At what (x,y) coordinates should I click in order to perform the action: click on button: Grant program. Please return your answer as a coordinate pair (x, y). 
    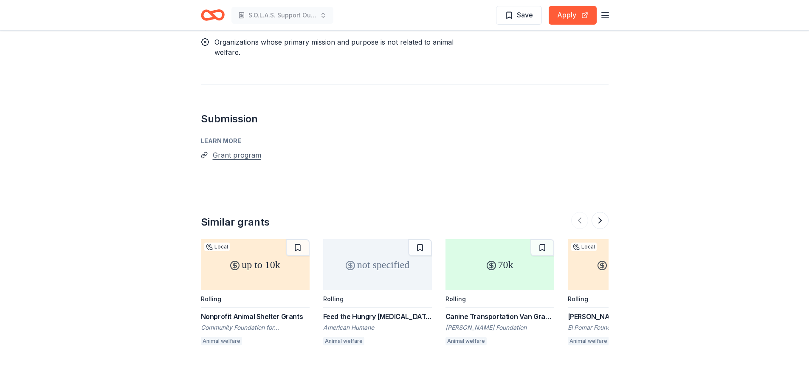
    Looking at the image, I should click on (237, 155).